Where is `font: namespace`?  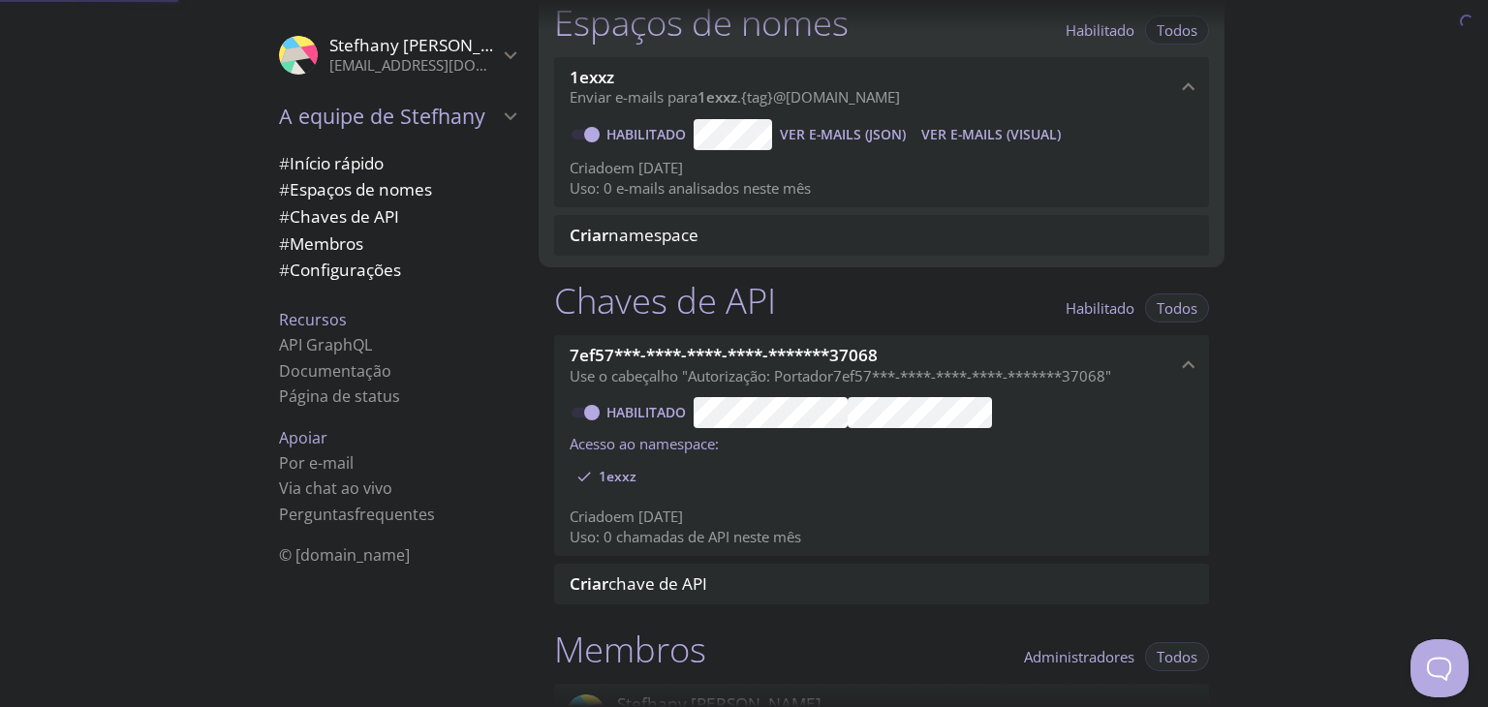
font: namespace is located at coordinates (653, 234).